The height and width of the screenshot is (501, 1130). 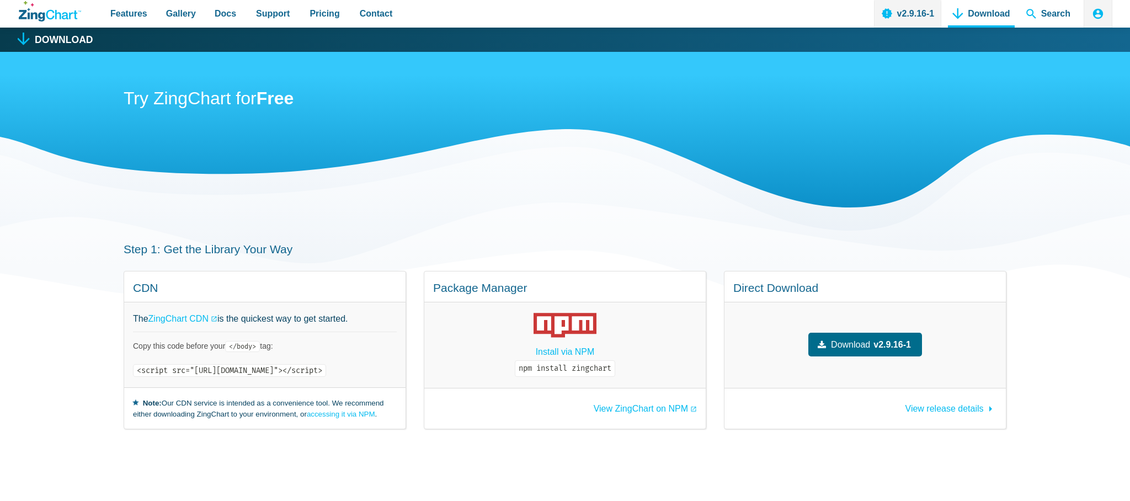 I want to click on a: Downloadv2.9.16-1, so click(x=865, y=344).